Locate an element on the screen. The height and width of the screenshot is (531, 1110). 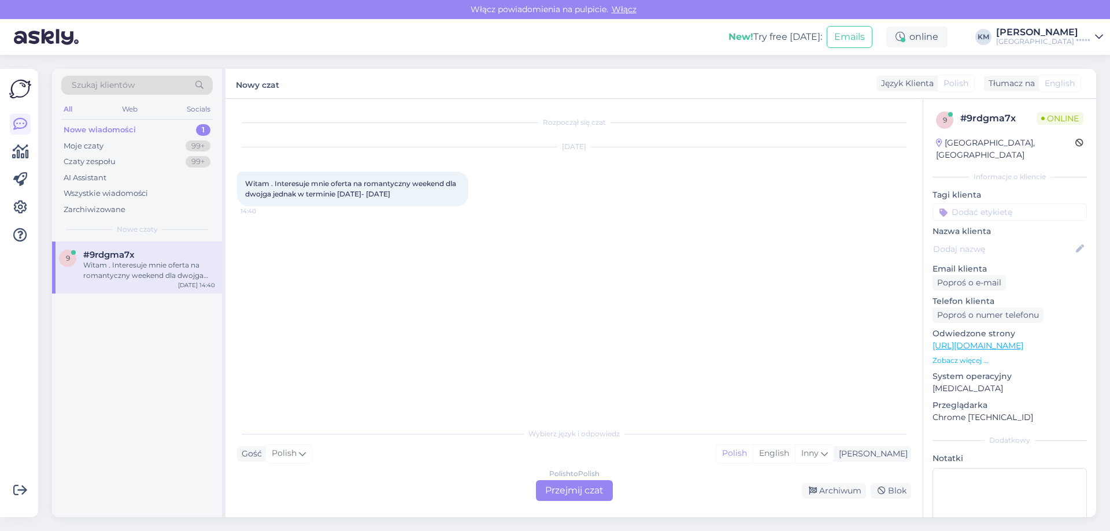
p: Odwiedzone strony is located at coordinates (1009, 334).